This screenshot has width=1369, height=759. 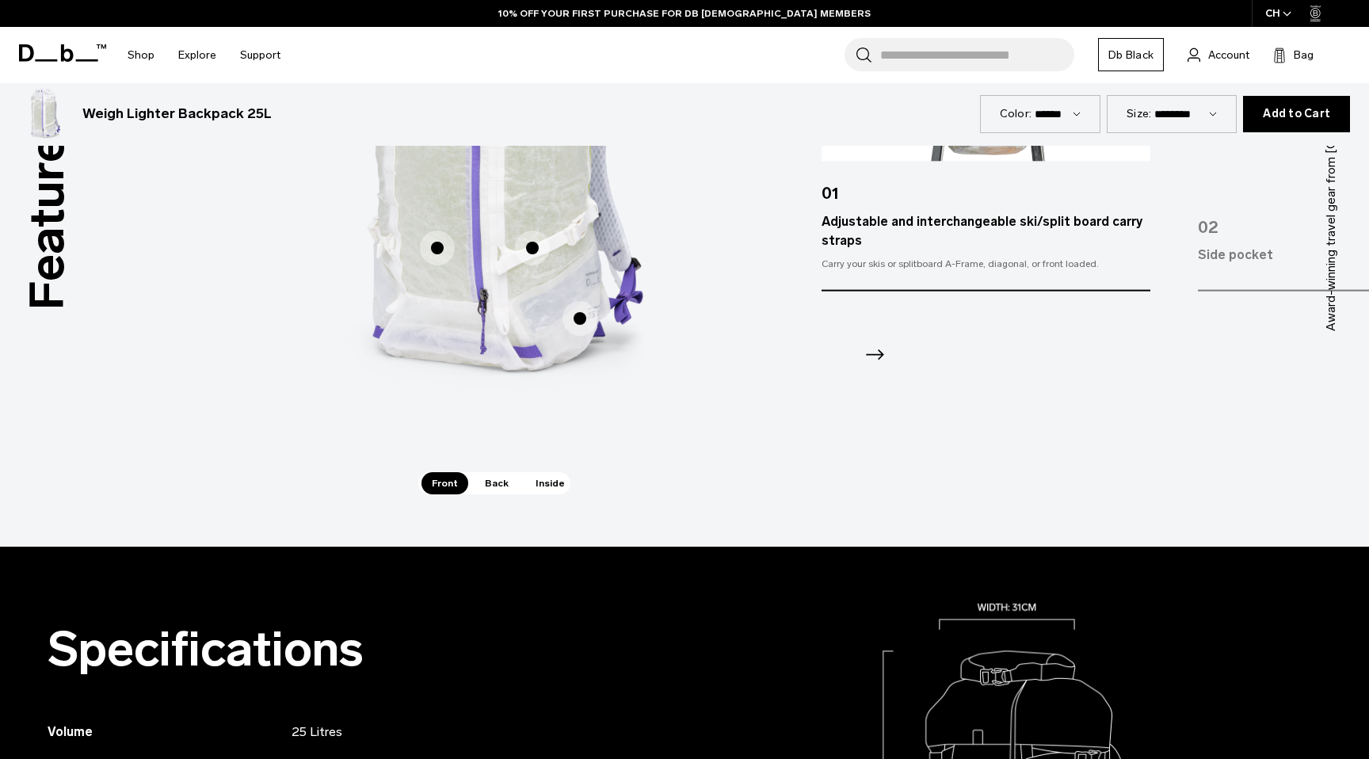 I want to click on p: 25 Litres, so click(x=427, y=732).